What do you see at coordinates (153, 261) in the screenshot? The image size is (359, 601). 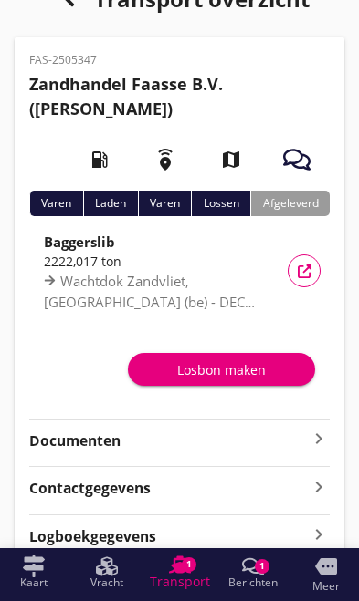 I see `div: 2222,017 ton` at bounding box center [153, 261].